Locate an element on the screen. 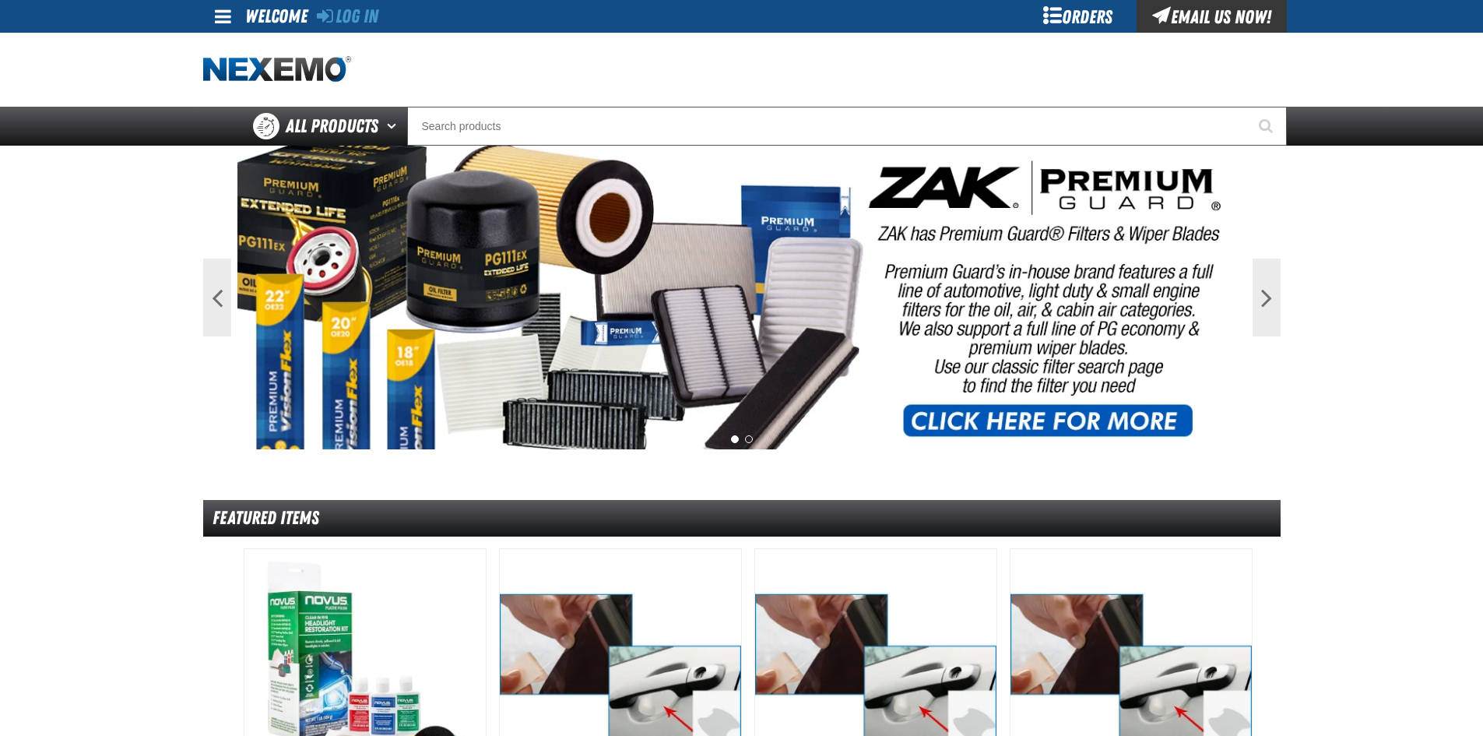  button: Start Searching is located at coordinates (1267, 126).